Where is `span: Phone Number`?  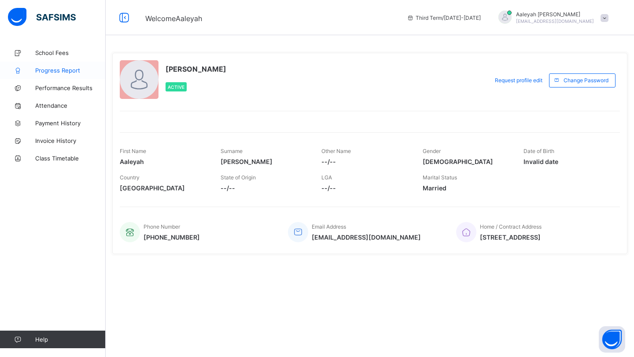 span: Phone Number is located at coordinates (162, 227).